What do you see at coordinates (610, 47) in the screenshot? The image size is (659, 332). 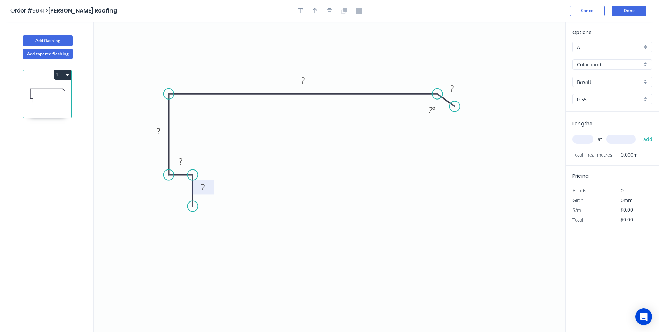 I see `input: Price level` at bounding box center [610, 47].